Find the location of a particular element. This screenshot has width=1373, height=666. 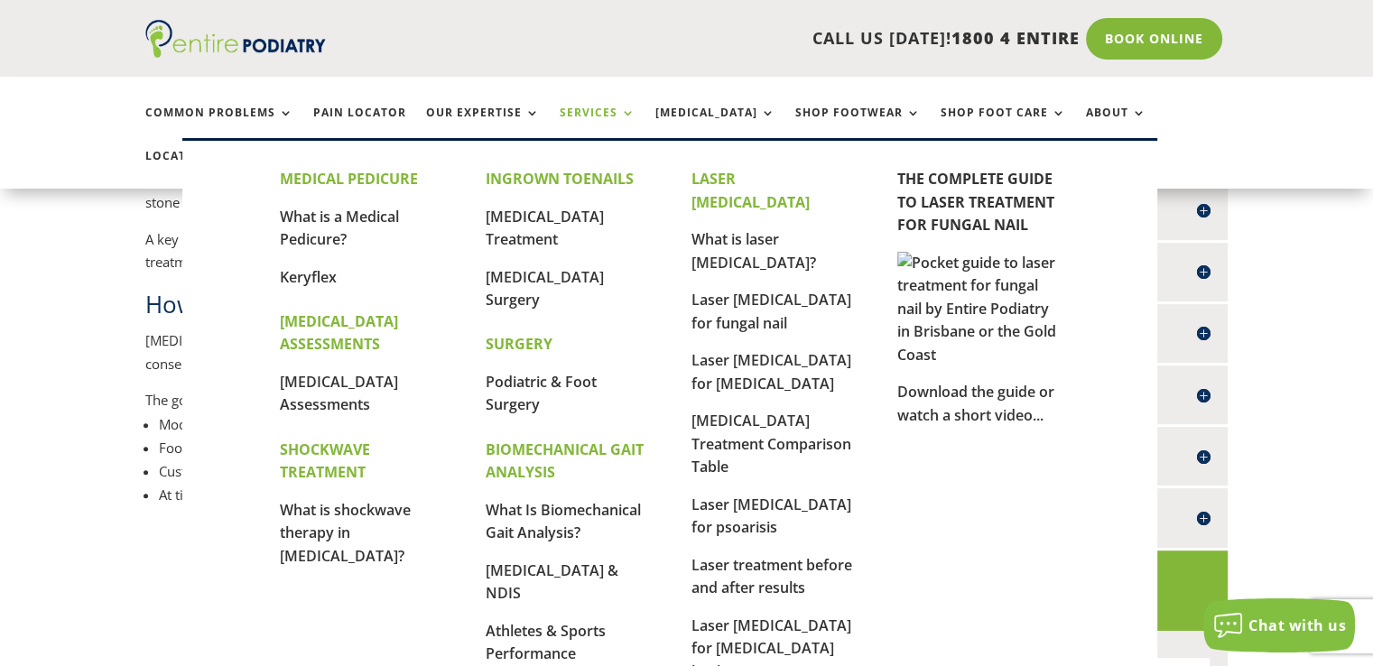

a: Athletes & Sports Performance is located at coordinates (545, 643).